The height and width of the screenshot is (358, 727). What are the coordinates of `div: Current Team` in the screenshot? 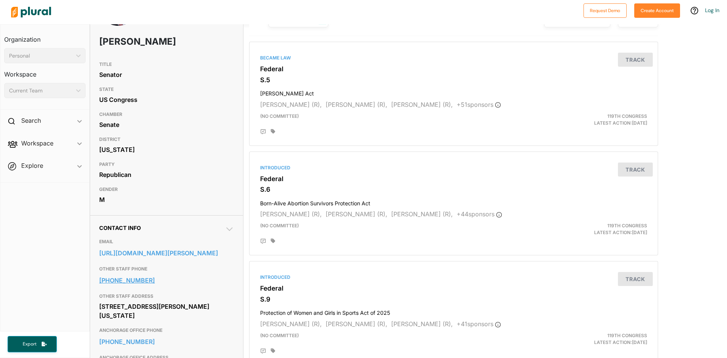 It's located at (41, 91).